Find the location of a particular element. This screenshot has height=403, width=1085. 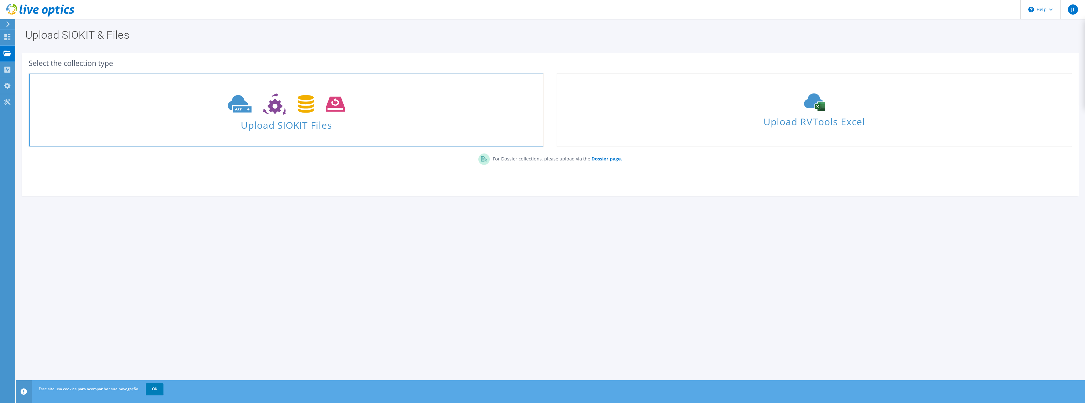

span: Upload SIOKIT Files is located at coordinates (286, 123).